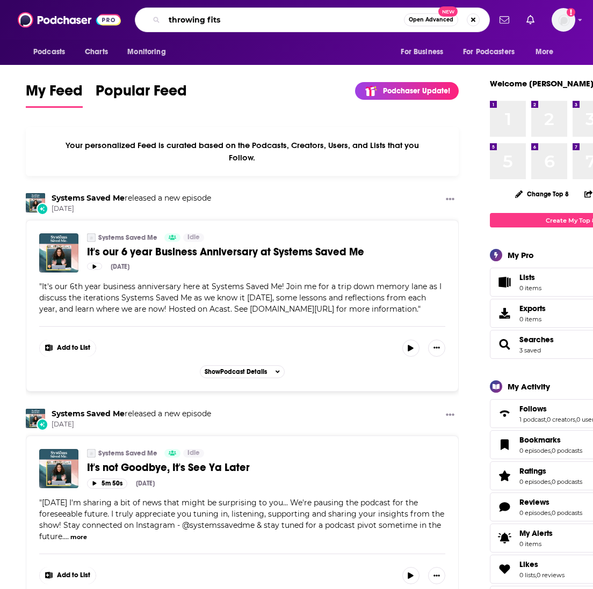 Image resolution: width=593 pixels, height=589 pixels. Describe the element at coordinates (530, 351) in the screenshot. I see `a: 3 saved` at that location.